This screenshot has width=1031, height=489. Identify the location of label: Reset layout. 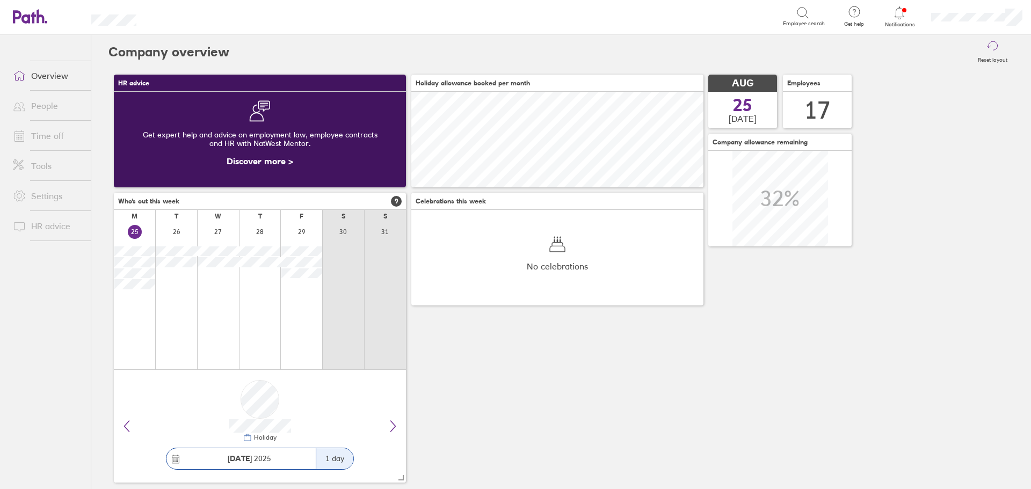
(992, 59).